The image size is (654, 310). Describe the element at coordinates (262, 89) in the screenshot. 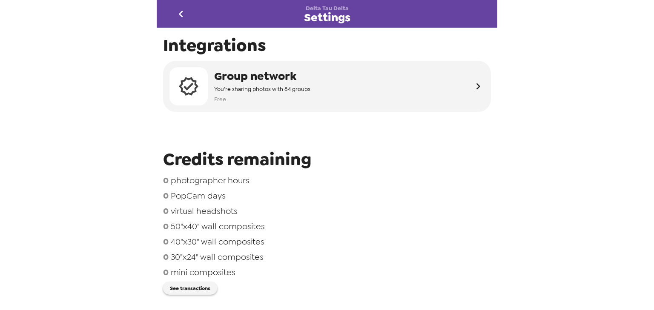

I see `span: You're sharing photos with 84 groups` at that location.